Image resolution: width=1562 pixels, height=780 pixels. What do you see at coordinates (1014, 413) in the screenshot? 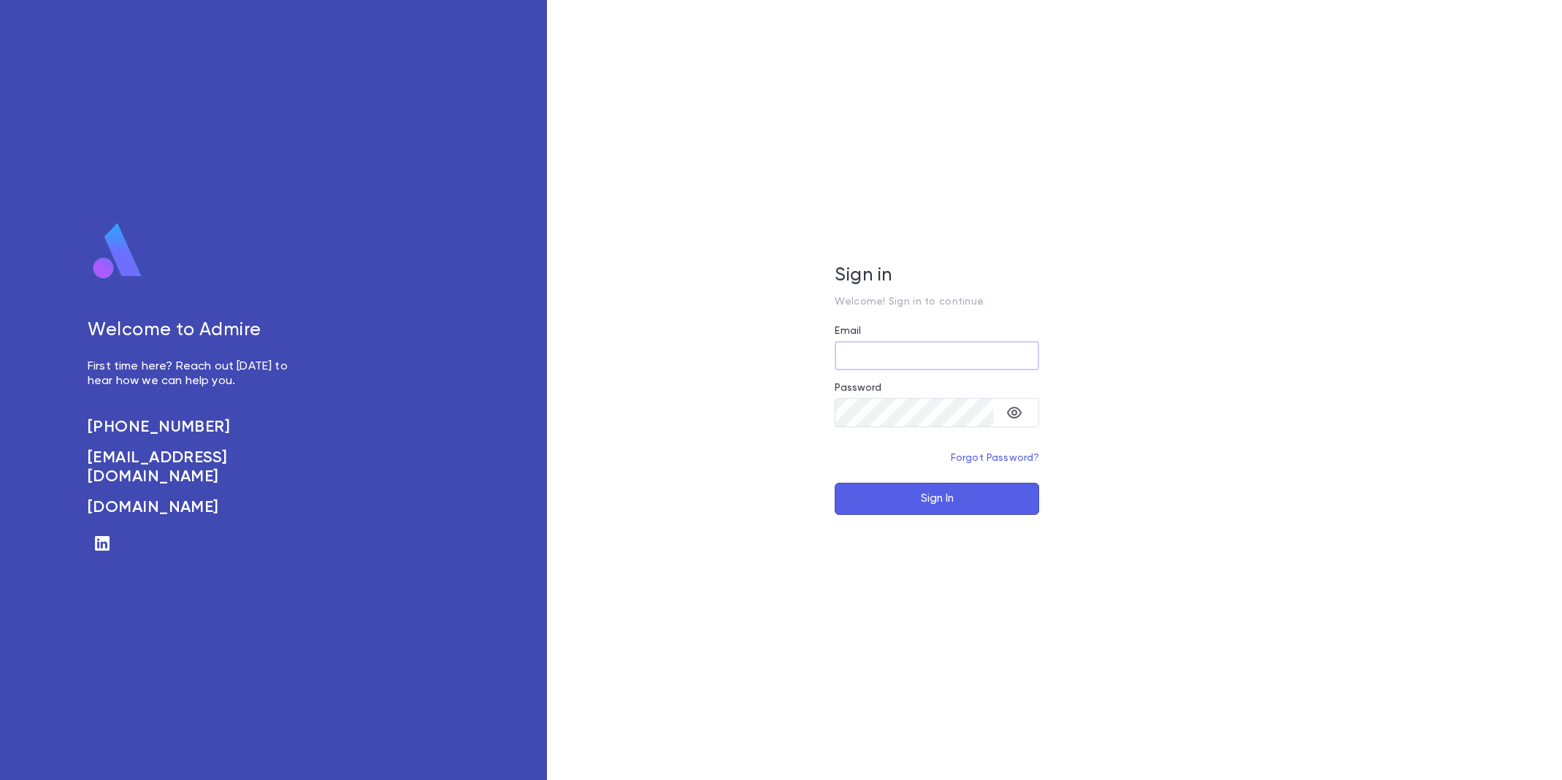
I see `button: toggle password visibility` at bounding box center [1014, 413].